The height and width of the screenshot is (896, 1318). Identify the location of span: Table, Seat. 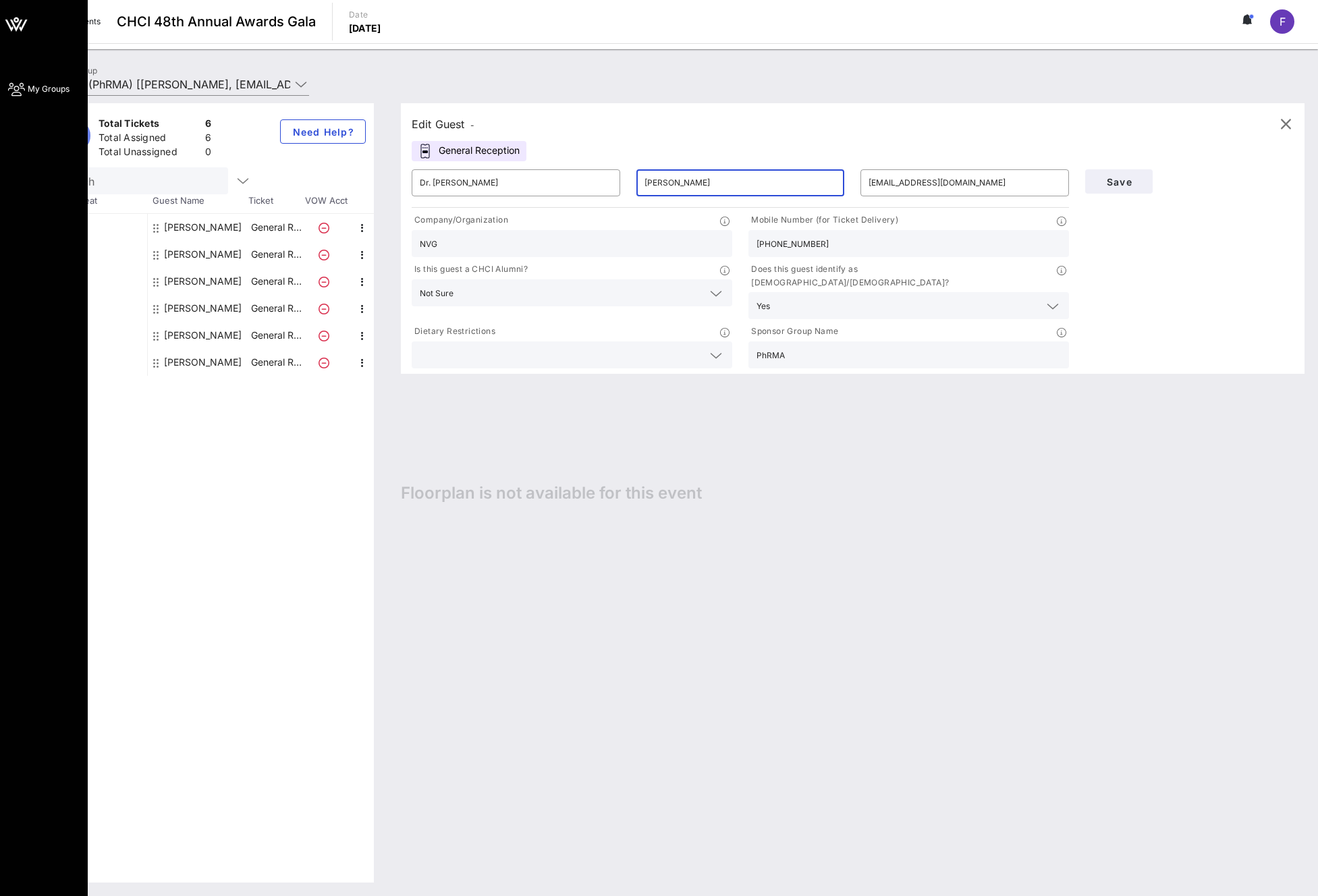
(96, 201).